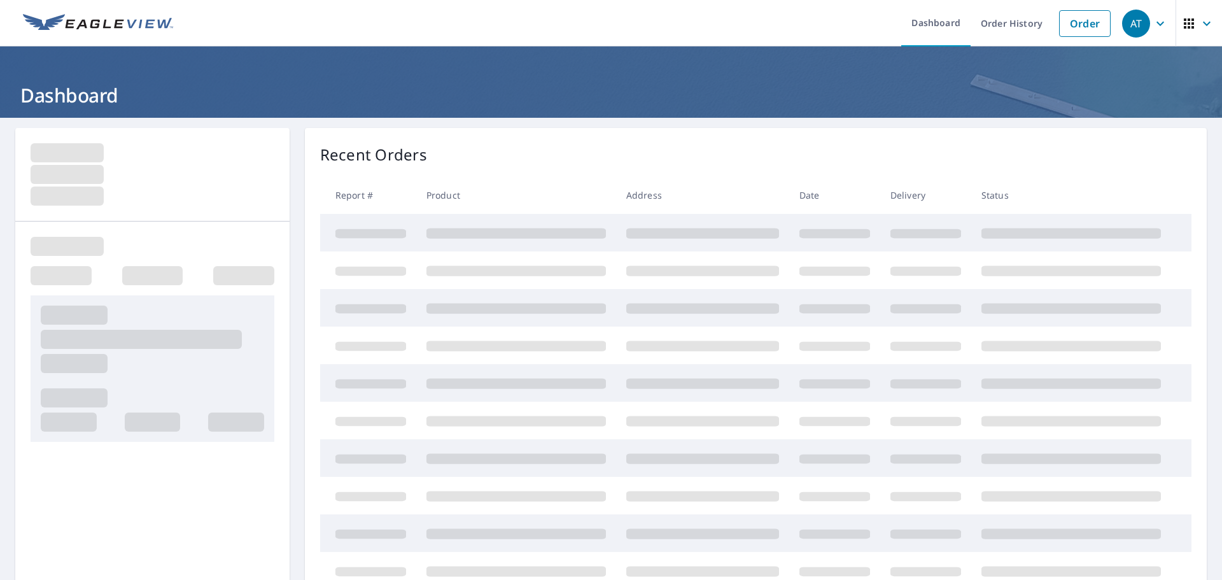 Image resolution: width=1222 pixels, height=580 pixels. What do you see at coordinates (374, 155) in the screenshot?
I see `p: Recent Orders` at bounding box center [374, 155].